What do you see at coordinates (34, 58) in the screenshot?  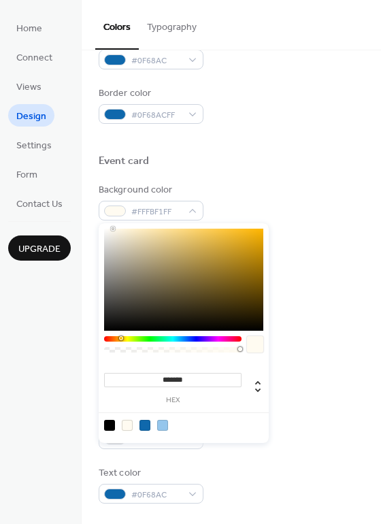 I see `span: Connect` at bounding box center [34, 58].